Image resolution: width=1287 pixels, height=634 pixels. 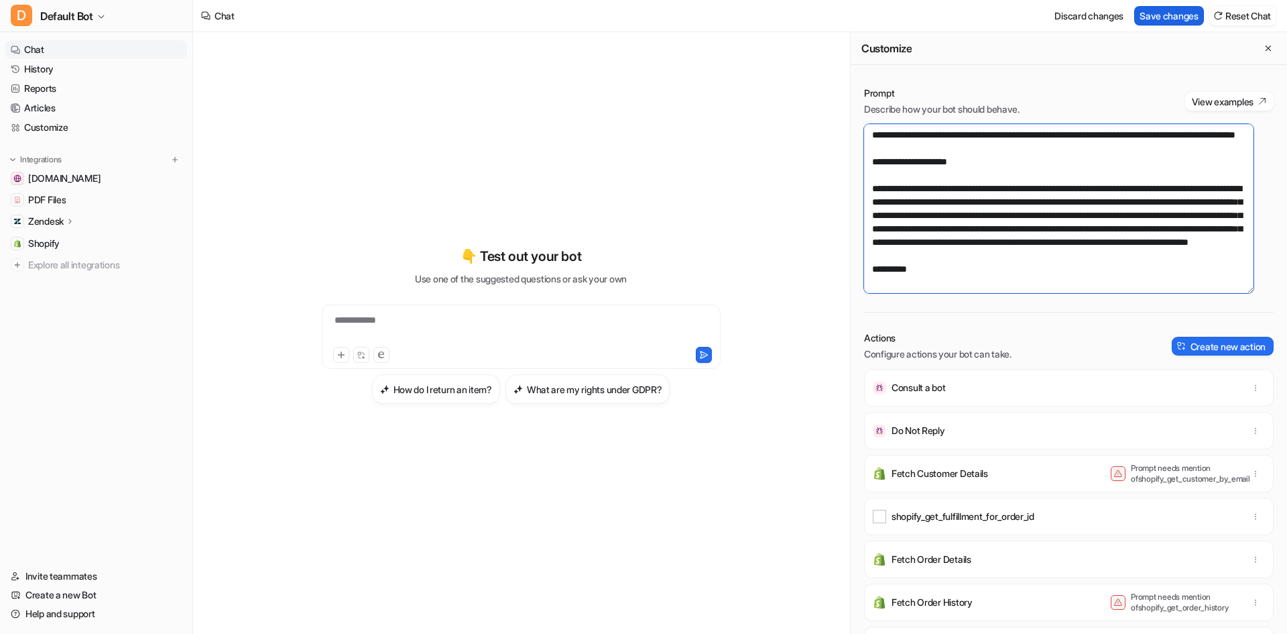 What do you see at coordinates (36, 160) in the screenshot?
I see `button: Integrations` at bounding box center [36, 160].